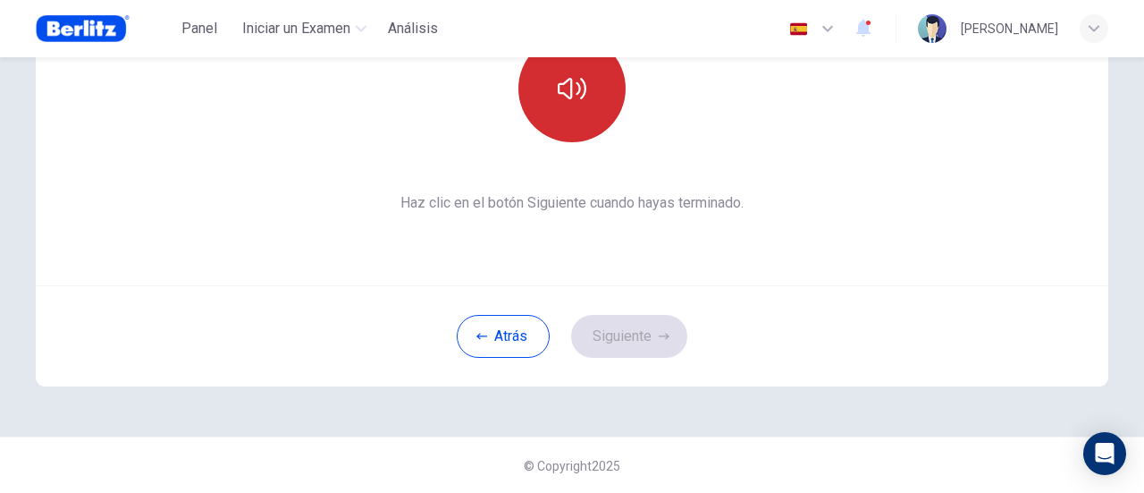 This screenshot has width=1144, height=493. I want to click on span: Análisis, so click(413, 29).